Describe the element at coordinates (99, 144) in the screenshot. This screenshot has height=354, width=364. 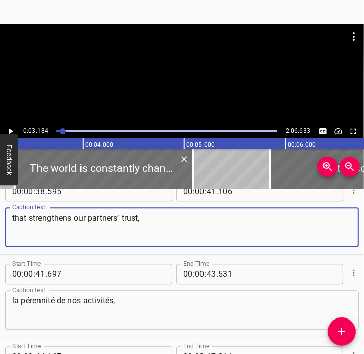
I see `text: 00:04.000` at that location.